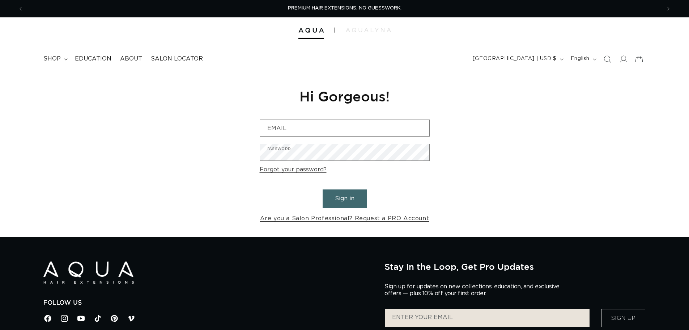  What do you see at coordinates (177, 59) in the screenshot?
I see `a: Salon Locator` at bounding box center [177, 59].